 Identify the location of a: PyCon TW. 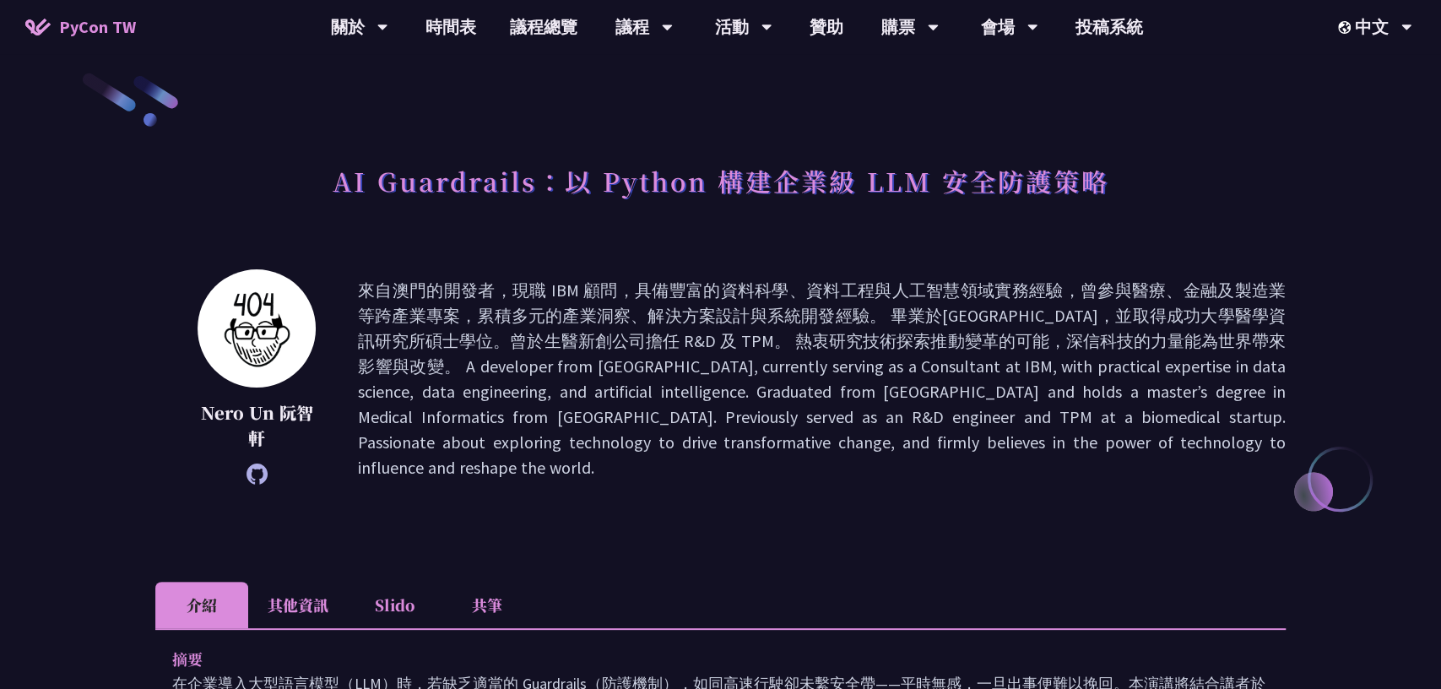
(80, 27).